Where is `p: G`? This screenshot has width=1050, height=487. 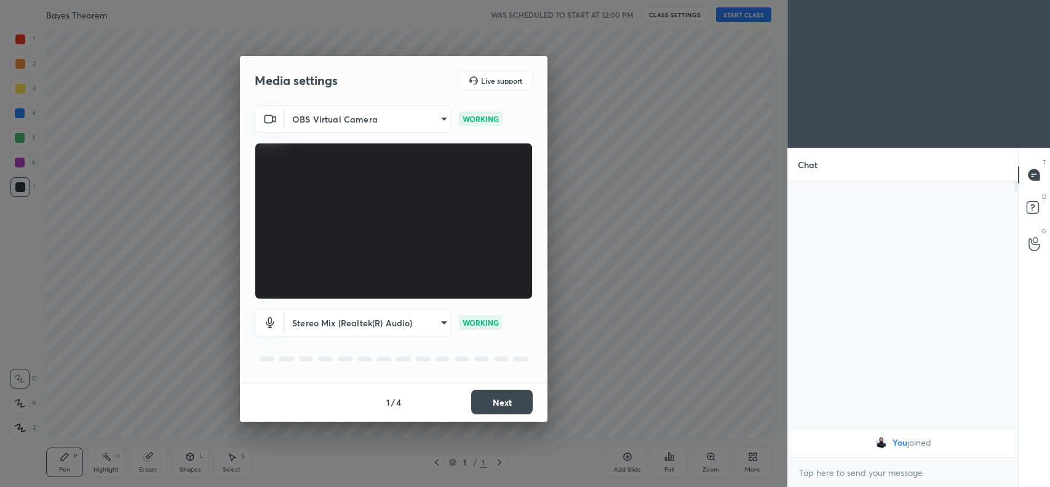 p: G is located at coordinates (1044, 231).